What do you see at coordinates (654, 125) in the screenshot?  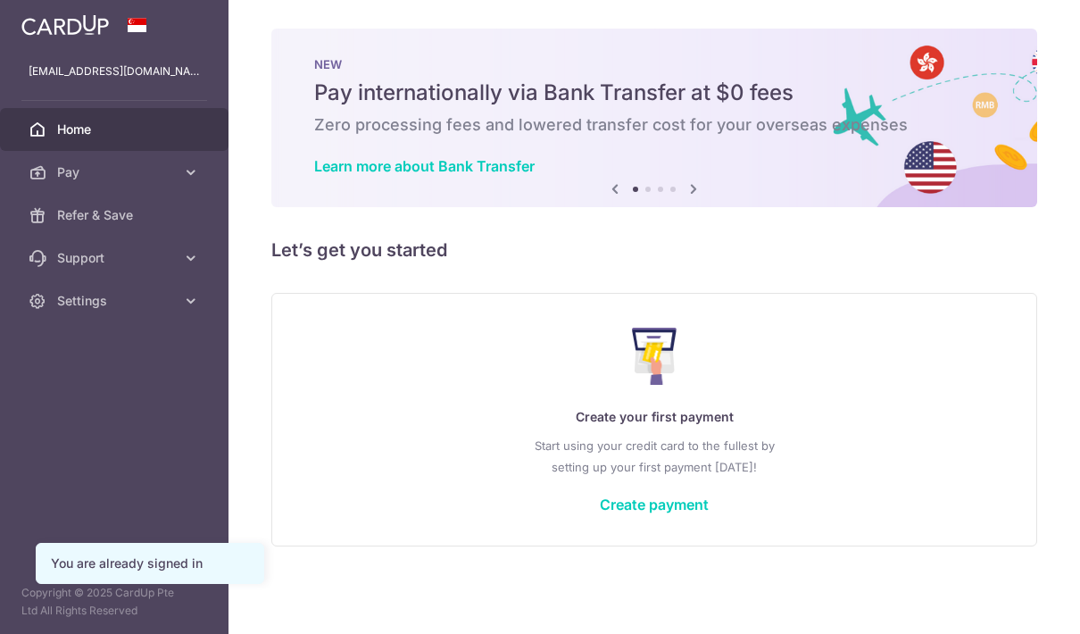 I see `h6: Zero processing fees and lowered transfer cost for your overseas expenses` at bounding box center [654, 125].